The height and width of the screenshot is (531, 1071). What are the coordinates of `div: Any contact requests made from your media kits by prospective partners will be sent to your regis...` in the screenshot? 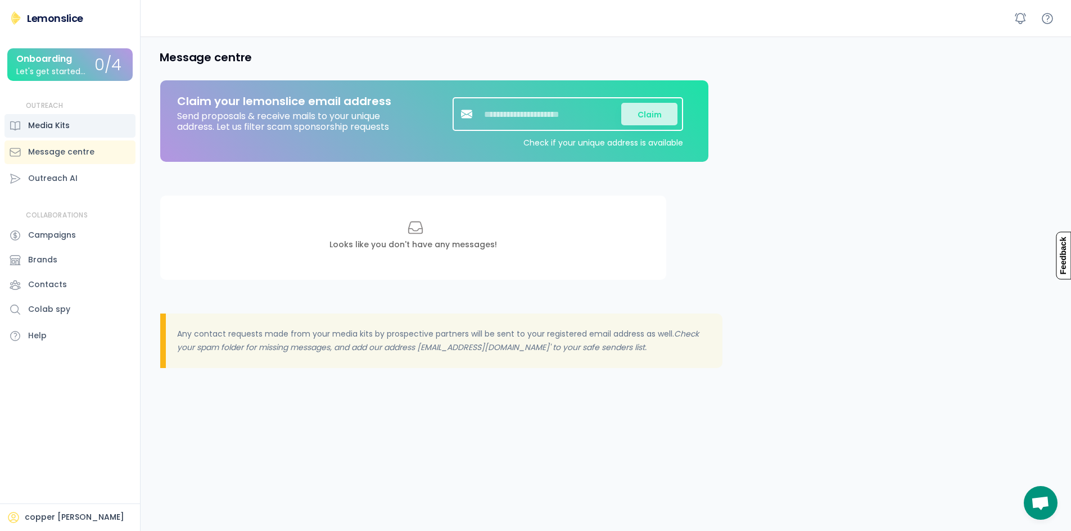 It's located at (444, 341).